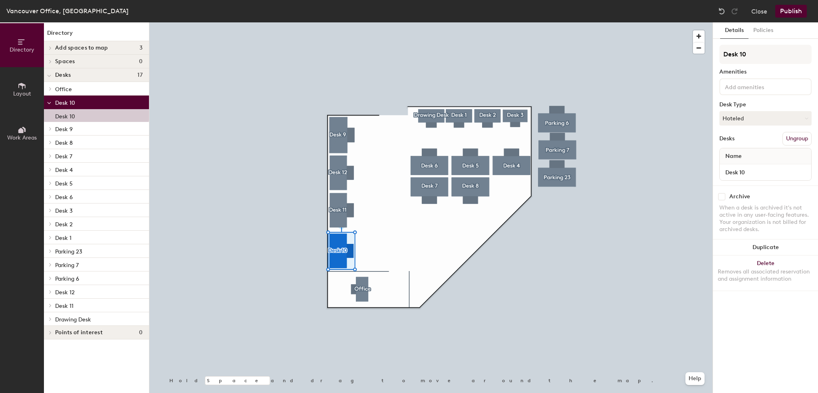  Describe the element at coordinates (64, 143) in the screenshot. I see `span: Desk 8` at that location.